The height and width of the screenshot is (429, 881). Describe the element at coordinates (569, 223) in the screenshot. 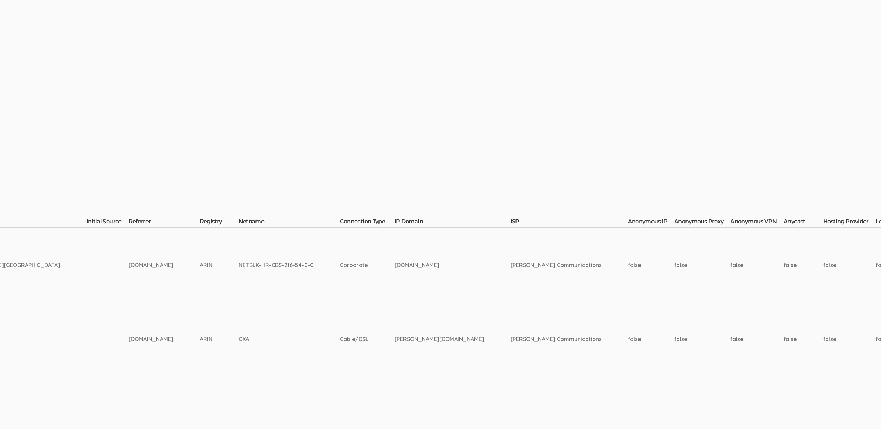

I see `th: ISP` at that location.